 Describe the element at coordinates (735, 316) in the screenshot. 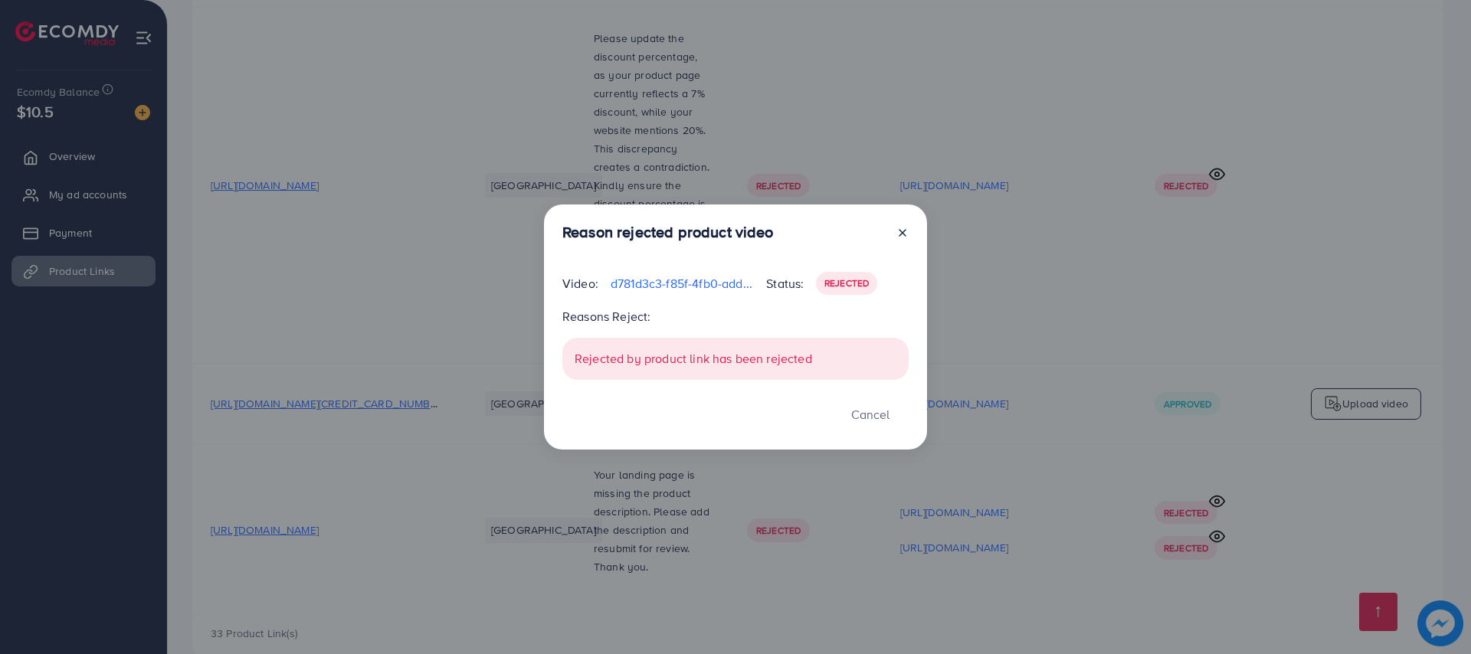

I see `p: Reasons Reject:` at that location.